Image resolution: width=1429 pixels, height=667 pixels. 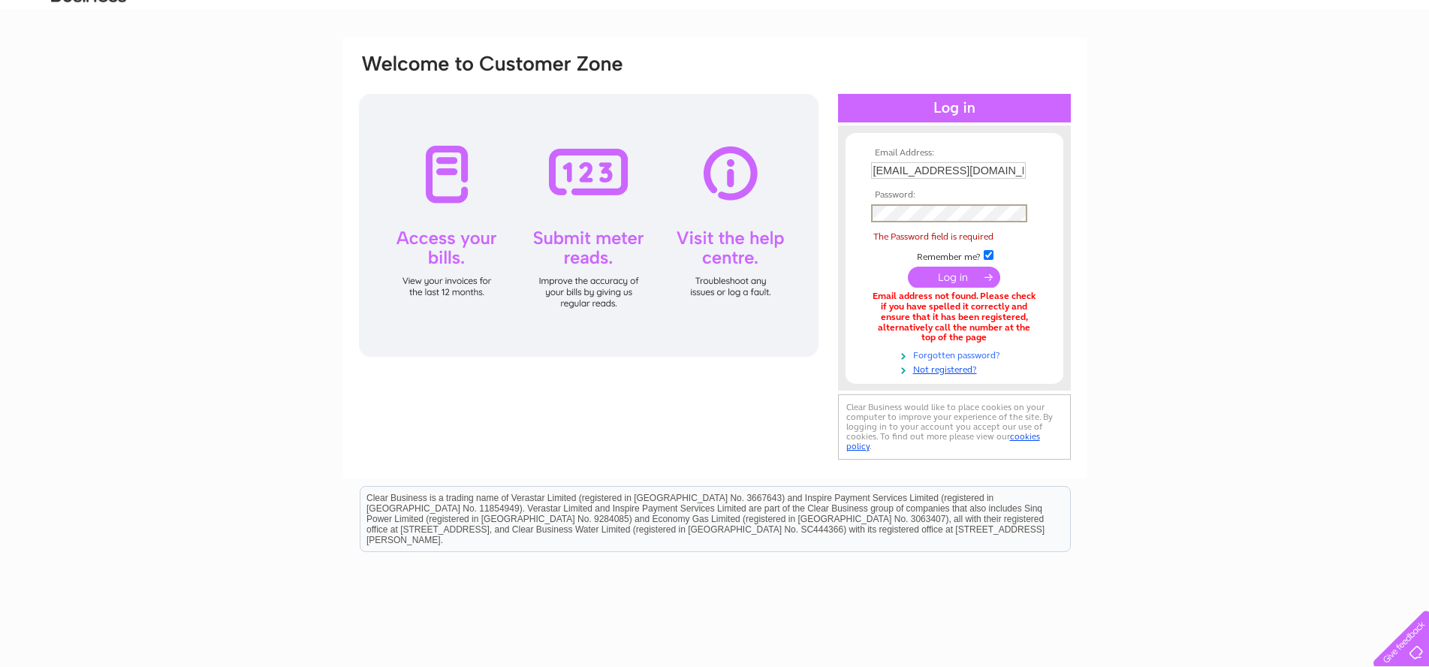 I want to click on img: logo.png, so click(x=89, y=62).